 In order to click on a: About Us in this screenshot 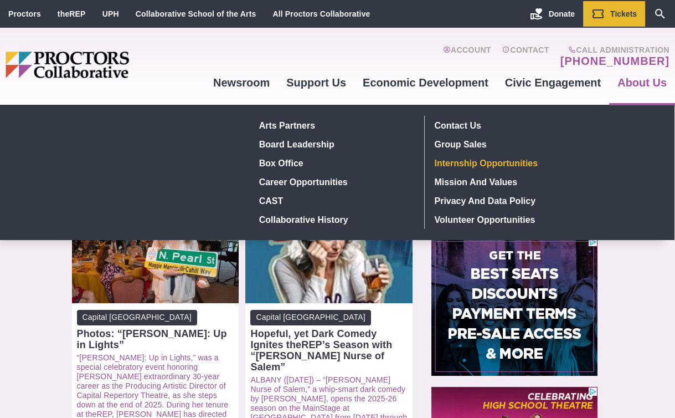, I will do `click(642, 83)`.